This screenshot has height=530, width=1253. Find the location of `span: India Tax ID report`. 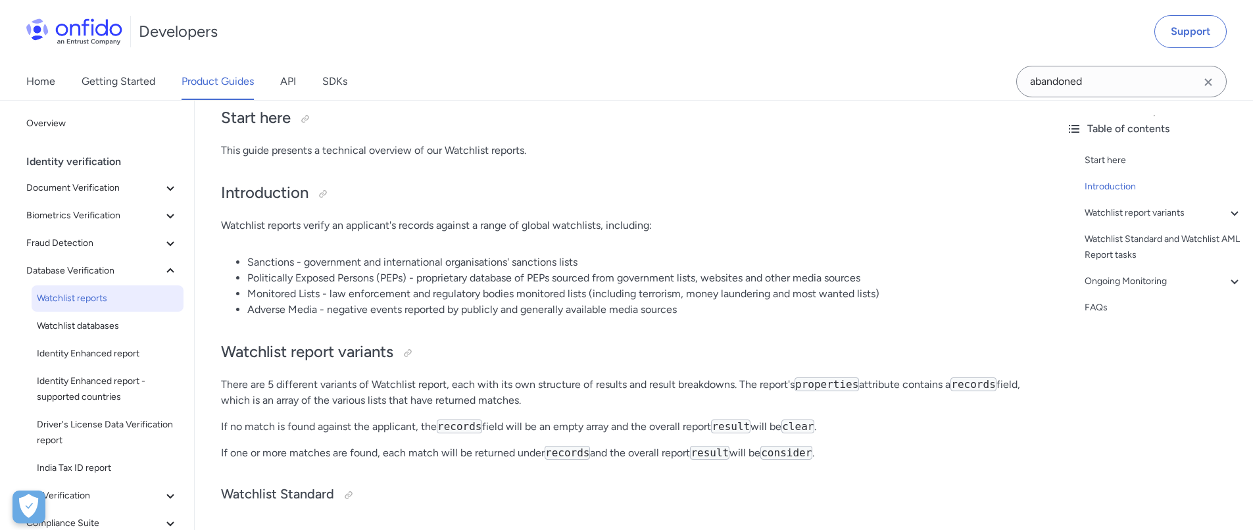

span: India Tax ID report is located at coordinates (107, 468).